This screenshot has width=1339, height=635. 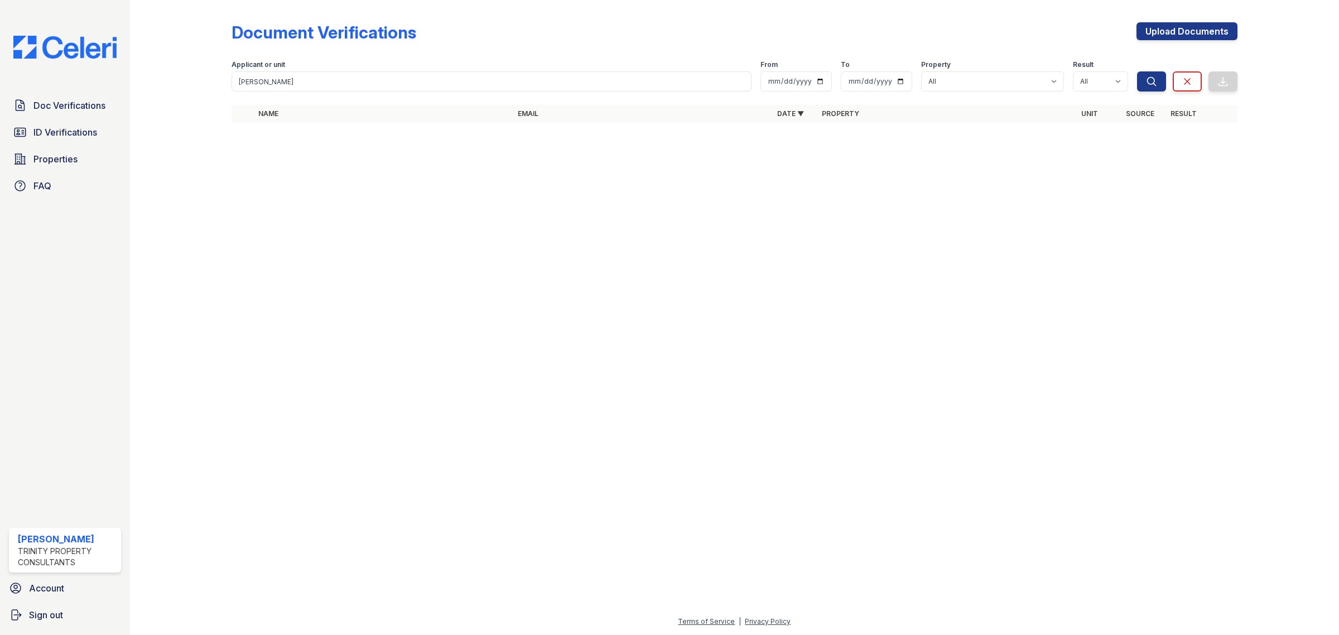 What do you see at coordinates (845, 65) in the screenshot?
I see `label: To` at bounding box center [845, 65].